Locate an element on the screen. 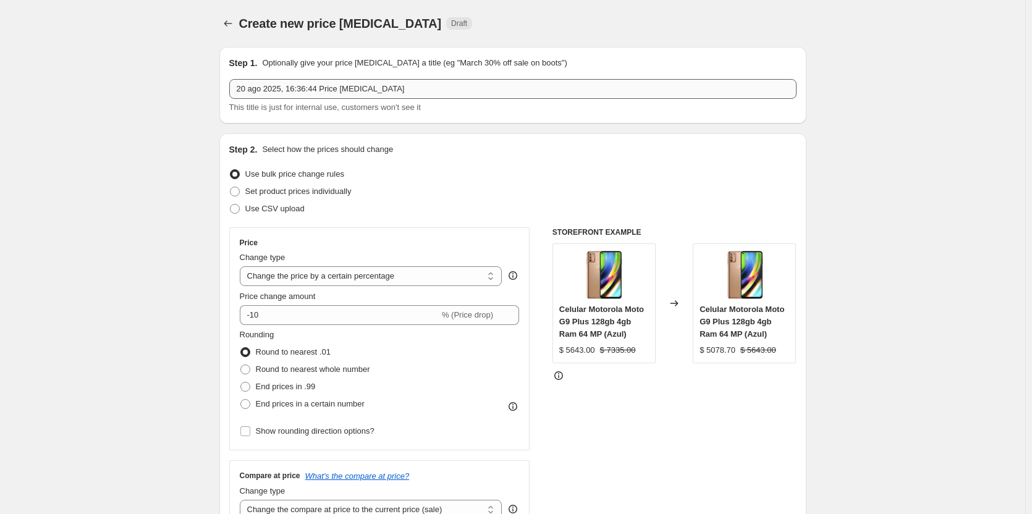  span: Show rounding direction options? is located at coordinates (315, 431).